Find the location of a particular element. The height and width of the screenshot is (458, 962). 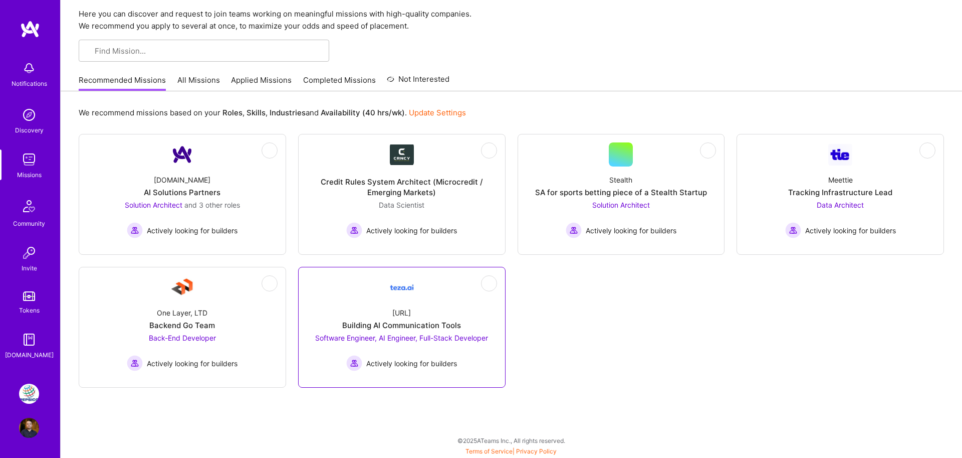

div: Invite is located at coordinates (29, 268).